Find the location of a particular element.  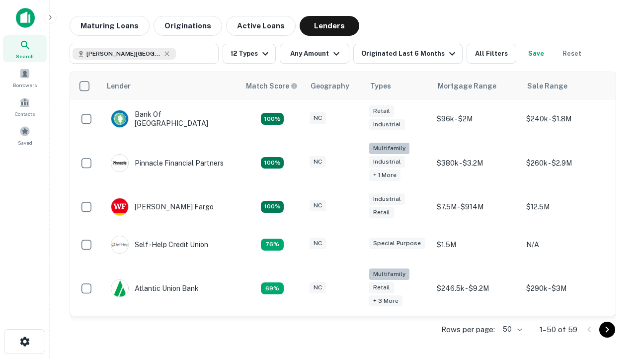

th: Lender is located at coordinates (170, 86).